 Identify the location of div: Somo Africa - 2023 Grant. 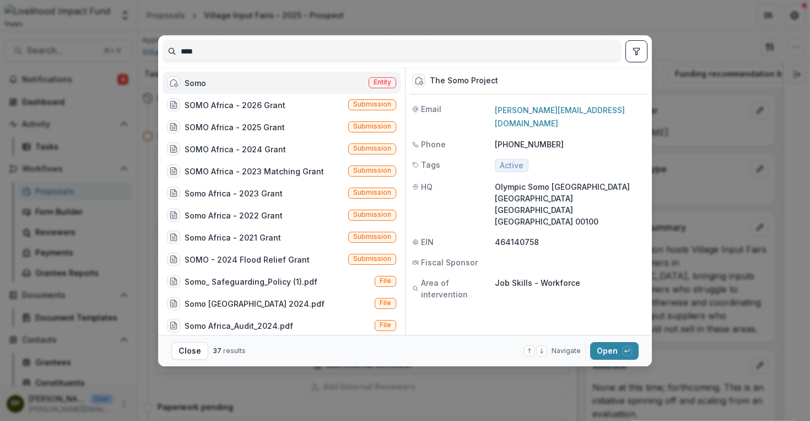
(234, 193).